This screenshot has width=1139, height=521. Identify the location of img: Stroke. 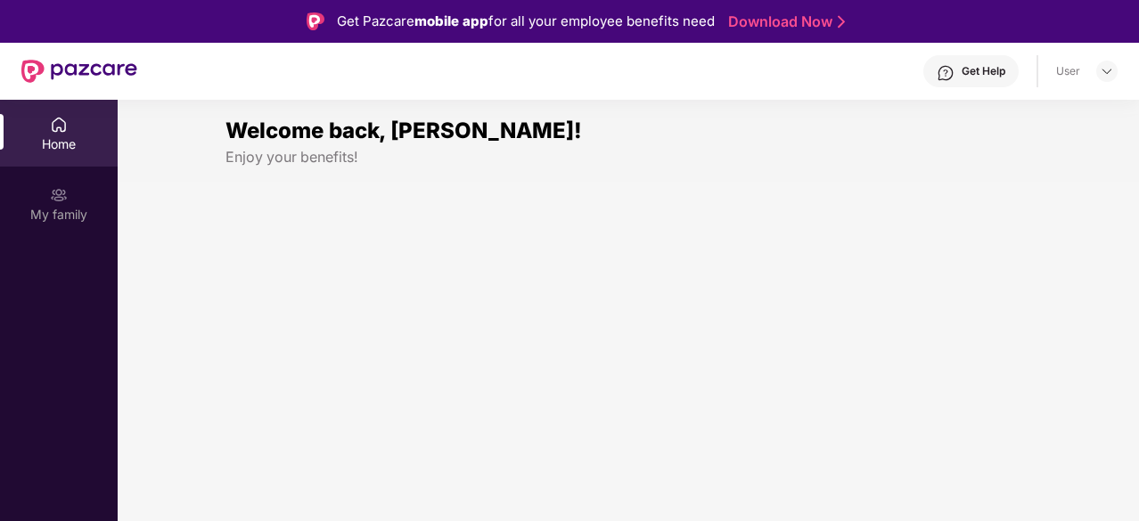
(841, 21).